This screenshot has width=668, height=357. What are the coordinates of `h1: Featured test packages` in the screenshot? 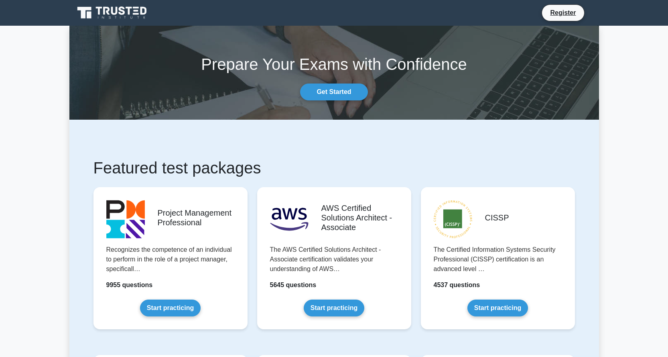 It's located at (334, 168).